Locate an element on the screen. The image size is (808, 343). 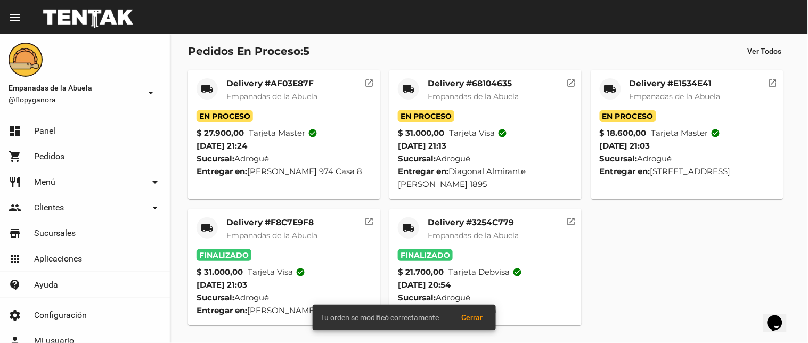
mat-icon: apps is located at coordinates (15, 259).